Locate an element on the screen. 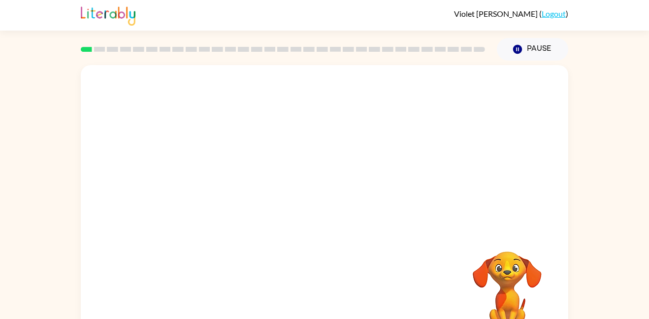  a: Logout is located at coordinates (553, 13).